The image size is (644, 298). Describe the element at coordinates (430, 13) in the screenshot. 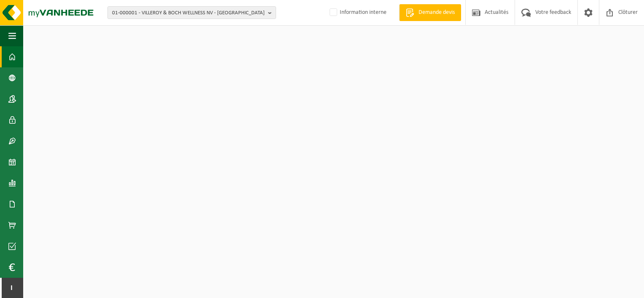

I see `a: Demande devis` at that location.